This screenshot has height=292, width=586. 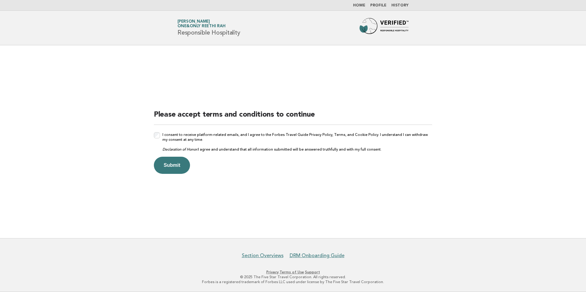 What do you see at coordinates (297, 142) in the screenshot?
I see `label: I consent to receive platform-related emails, and I agree to the Forbes Travel Guide Privacy Poli...` at bounding box center [297, 142].